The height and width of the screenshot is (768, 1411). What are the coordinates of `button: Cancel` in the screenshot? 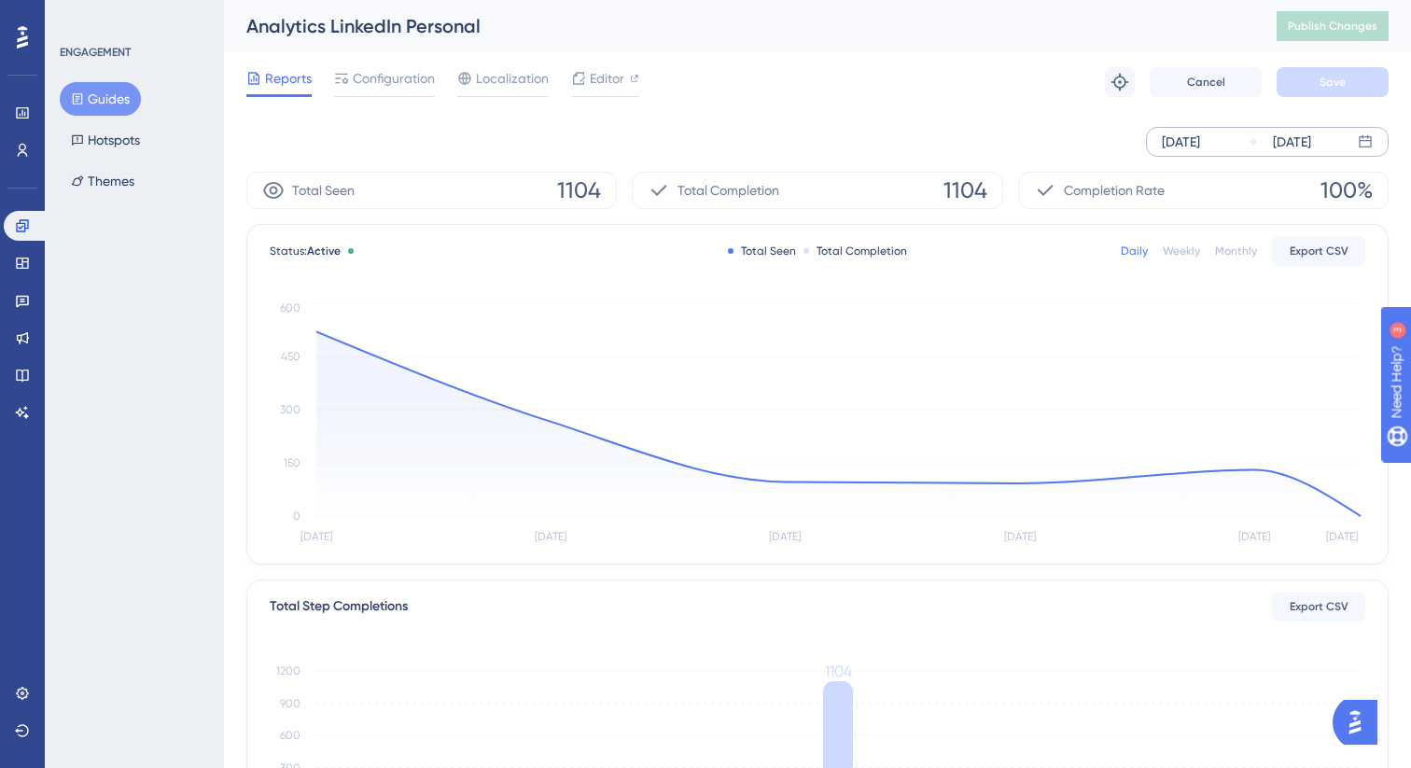 It's located at (1206, 82).